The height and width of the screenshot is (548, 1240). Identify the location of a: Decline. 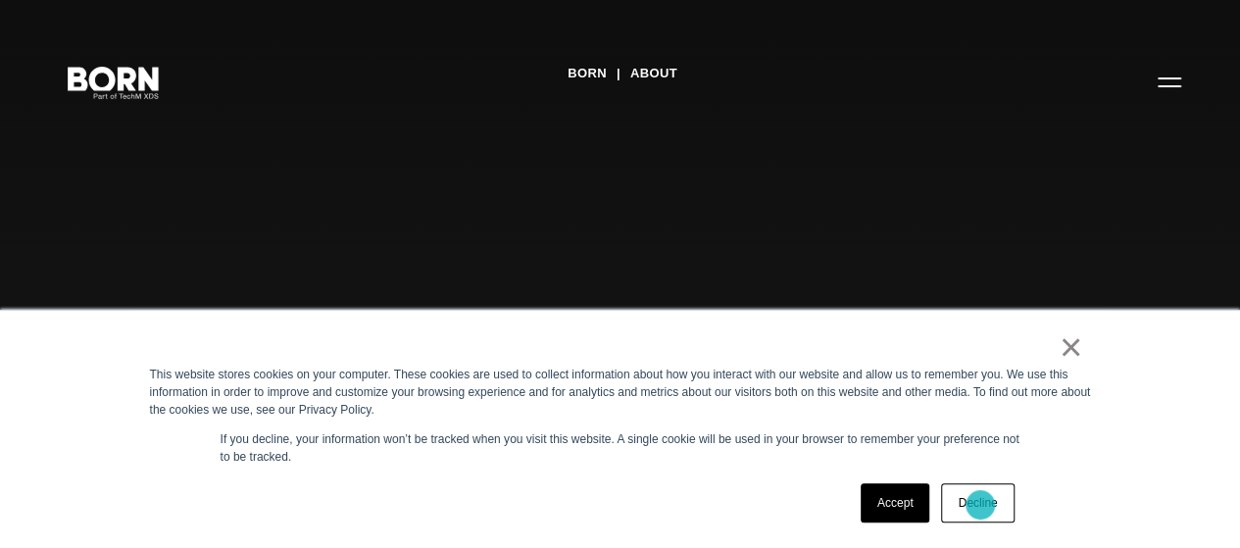
(977, 503).